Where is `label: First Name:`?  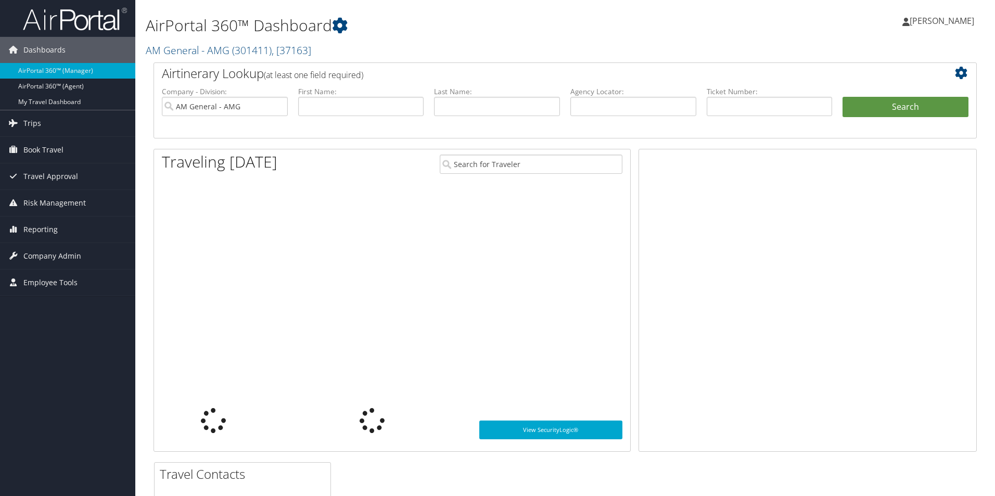 label: First Name: is located at coordinates (361, 92).